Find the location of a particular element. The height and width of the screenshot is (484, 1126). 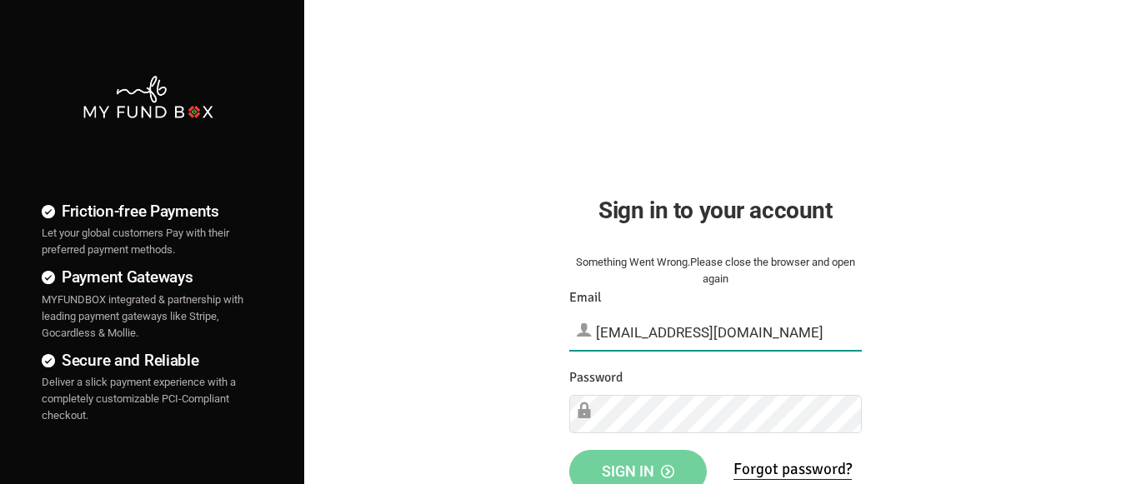

a: Forgot password? is located at coordinates (792, 469).